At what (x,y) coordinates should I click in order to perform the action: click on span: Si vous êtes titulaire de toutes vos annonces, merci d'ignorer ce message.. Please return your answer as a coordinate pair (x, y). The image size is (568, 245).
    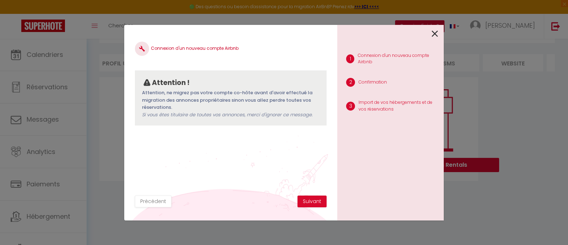
    Looking at the image, I should click on (227, 114).